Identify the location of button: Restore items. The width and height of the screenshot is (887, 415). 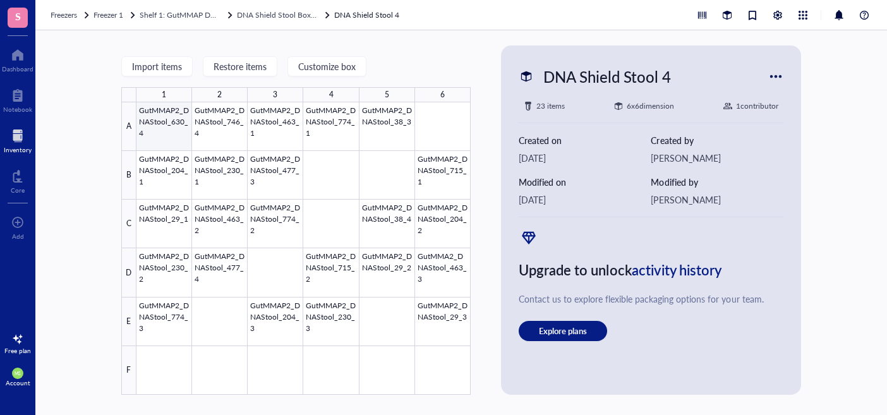
(240, 66).